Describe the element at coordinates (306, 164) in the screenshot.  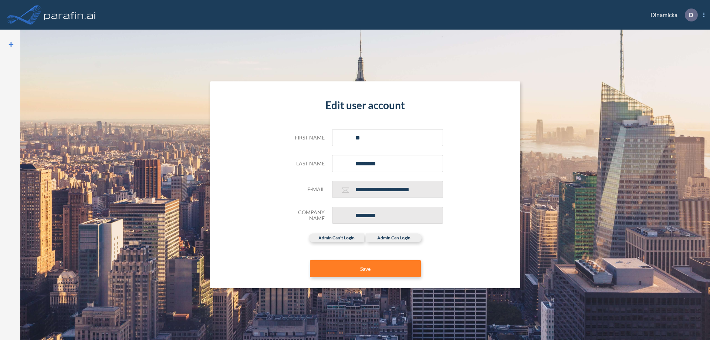
I see `h5: Last name` at that location.